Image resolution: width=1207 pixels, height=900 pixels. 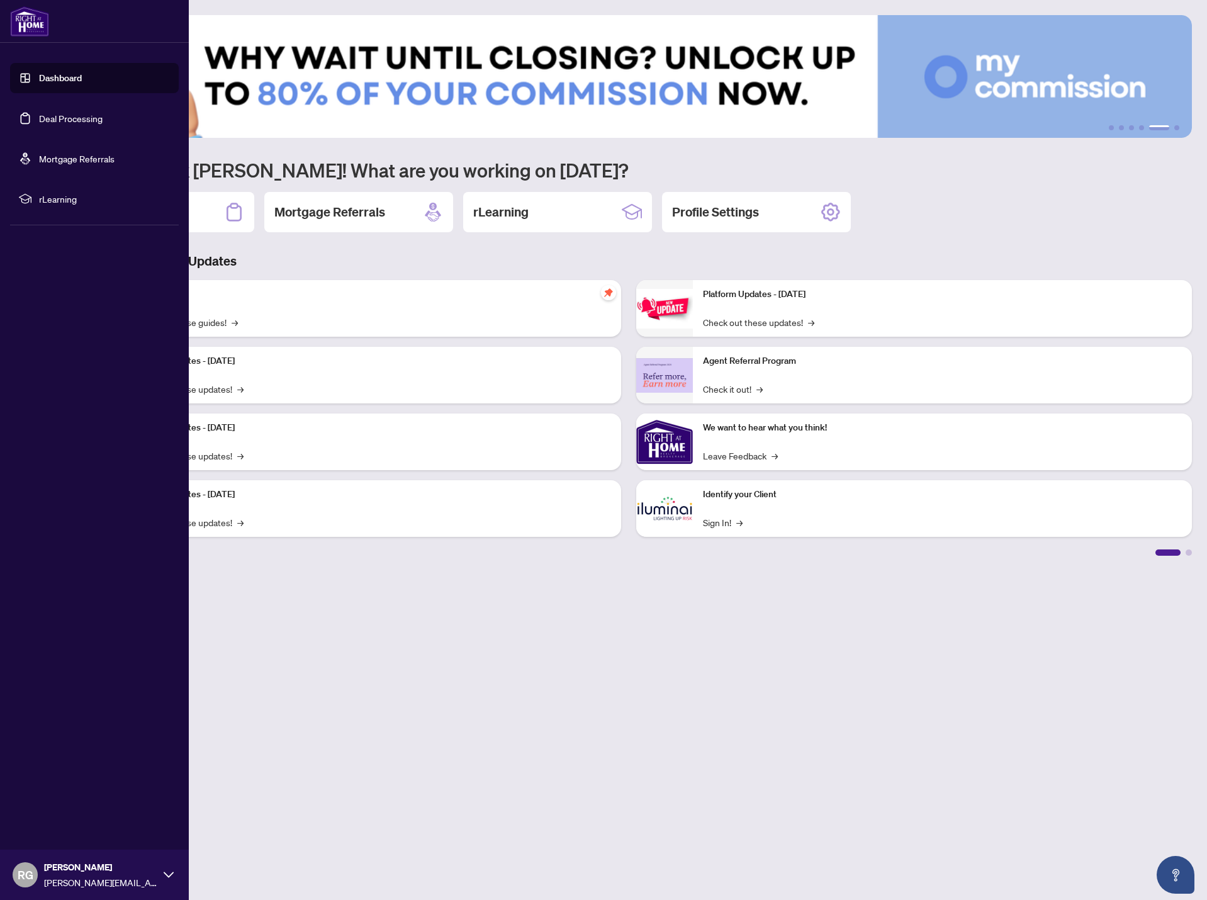 I want to click on img: logo, so click(x=30, y=21).